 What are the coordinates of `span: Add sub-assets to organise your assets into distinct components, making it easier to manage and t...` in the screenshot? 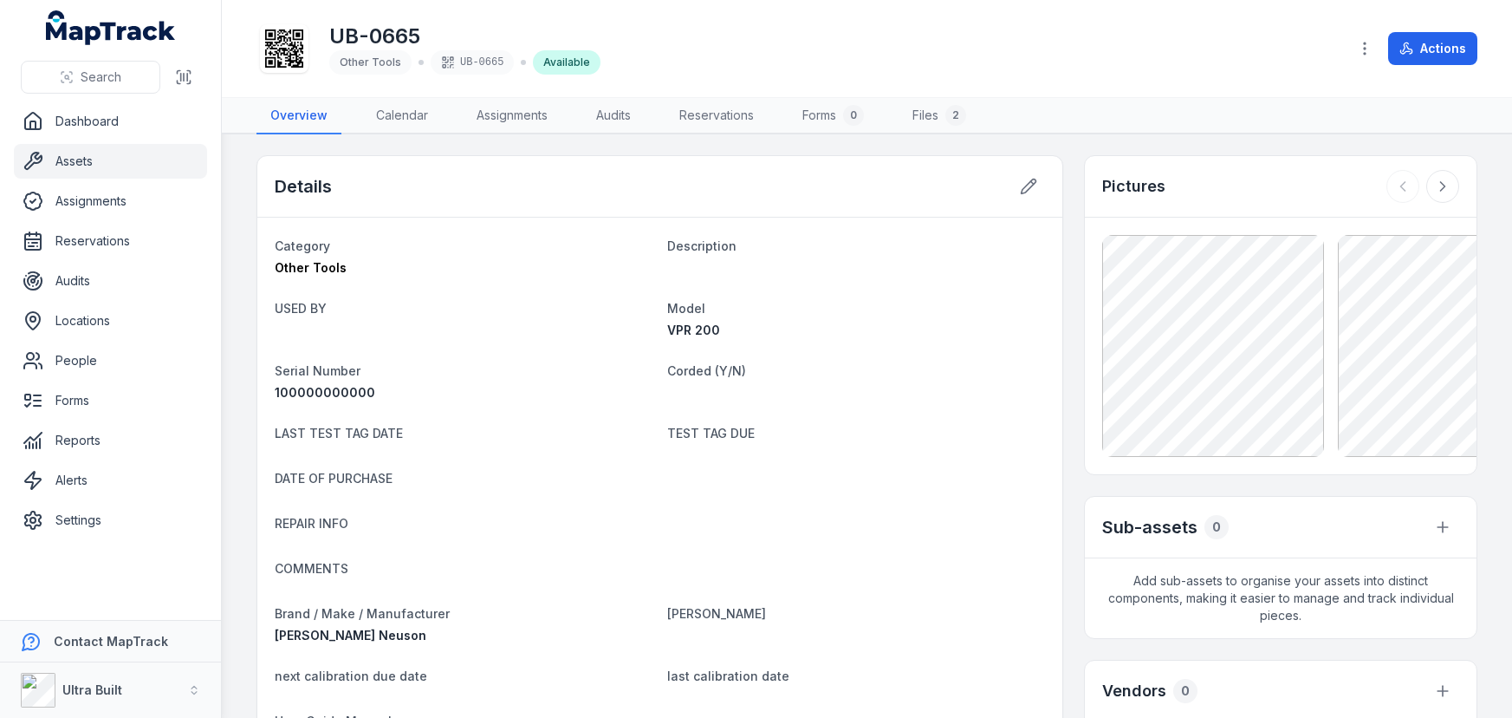 It's located at (1281, 598).